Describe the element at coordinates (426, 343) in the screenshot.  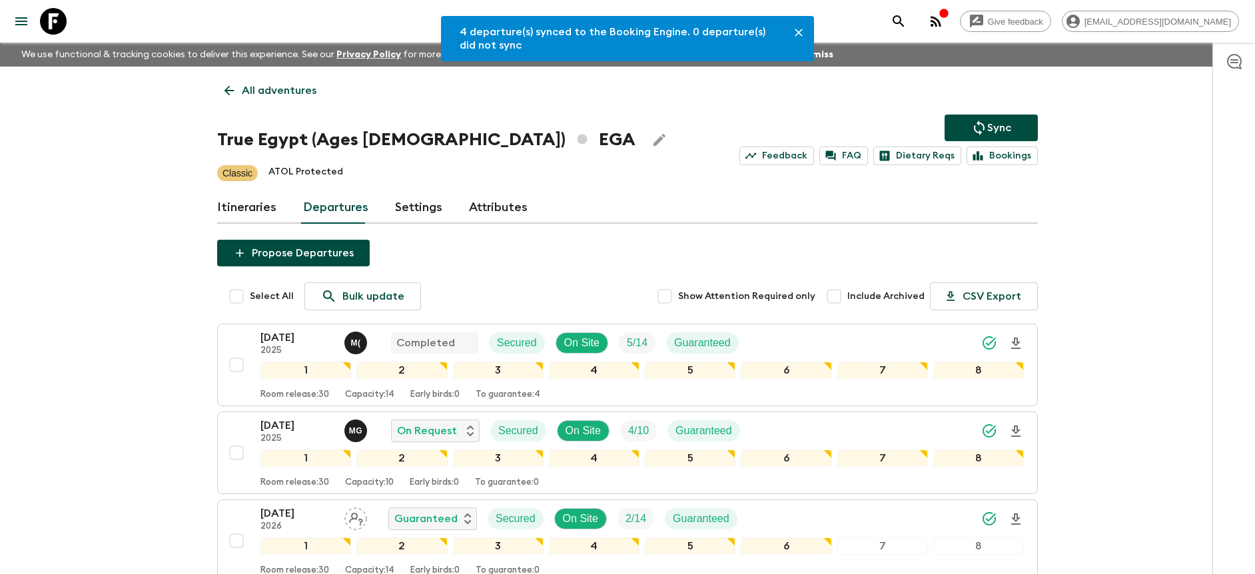
I see `p: Completed` at that location.